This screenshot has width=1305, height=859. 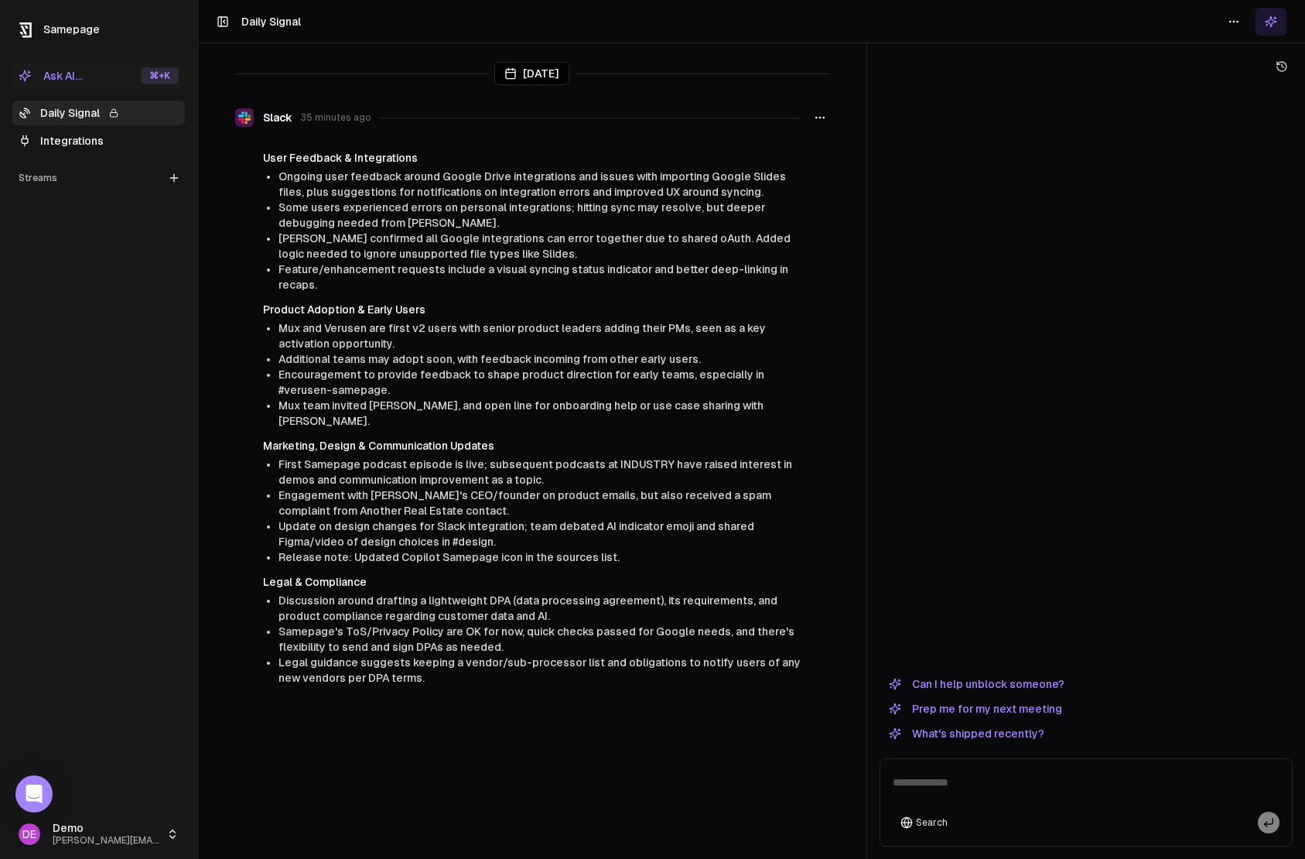 I want to click on div: Ask AI..., so click(x=50, y=76).